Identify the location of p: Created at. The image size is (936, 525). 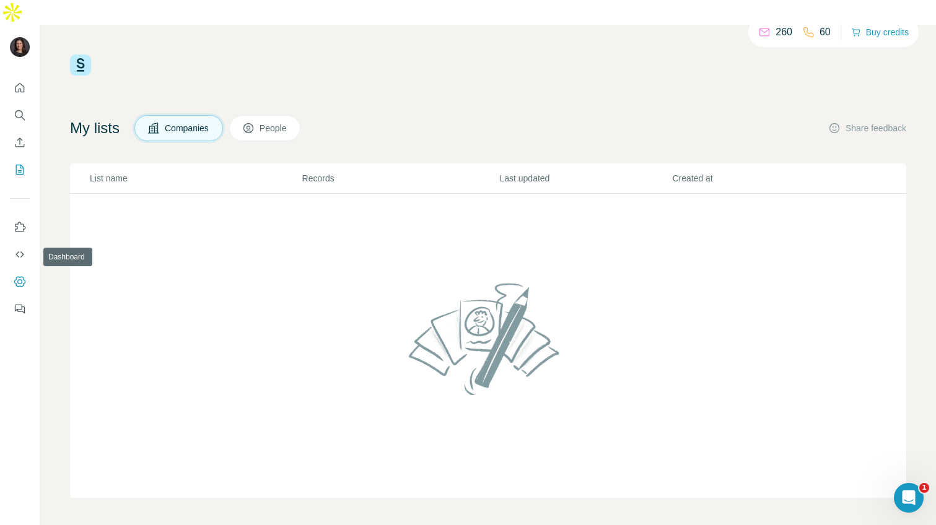
(757, 178).